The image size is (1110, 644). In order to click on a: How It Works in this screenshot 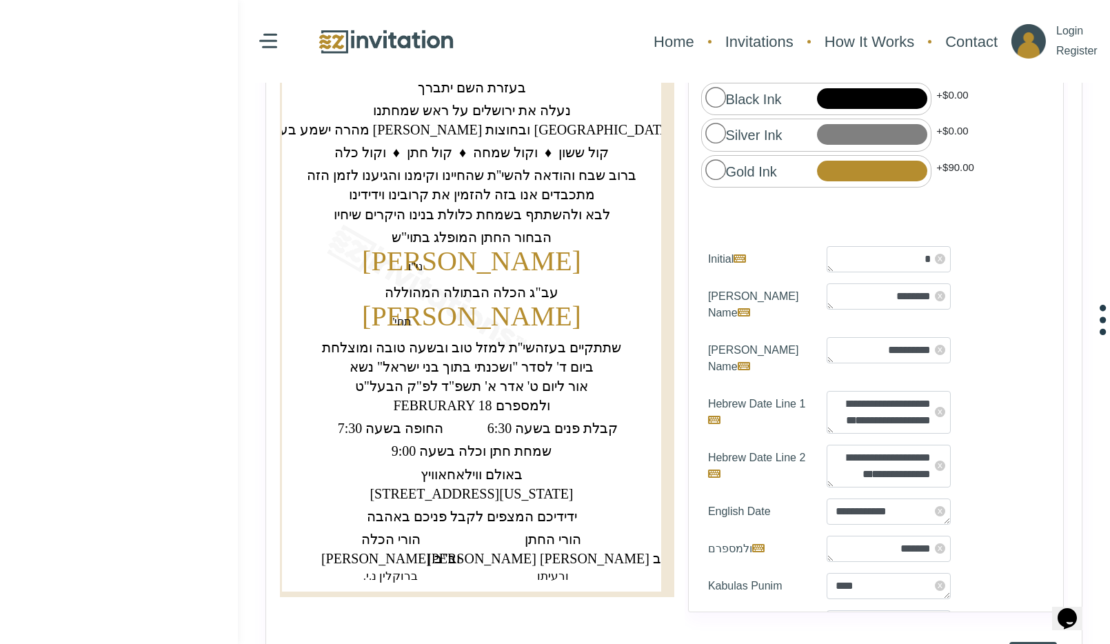, I will do `click(870, 41)`.